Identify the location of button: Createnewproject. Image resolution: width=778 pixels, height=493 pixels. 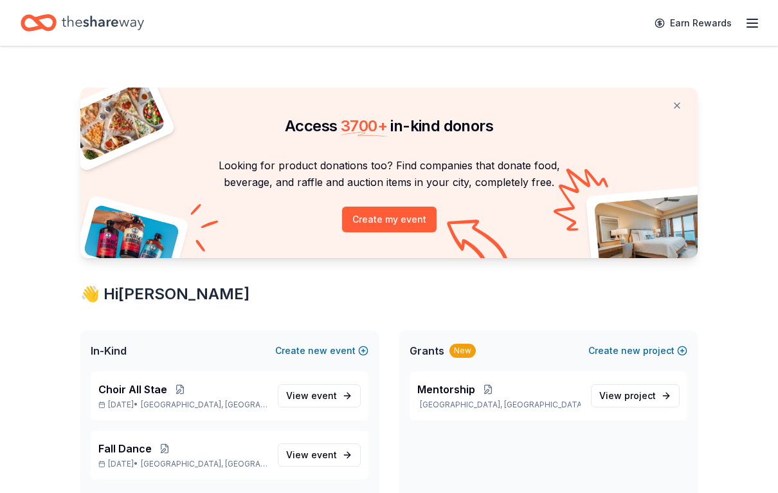
(638, 350).